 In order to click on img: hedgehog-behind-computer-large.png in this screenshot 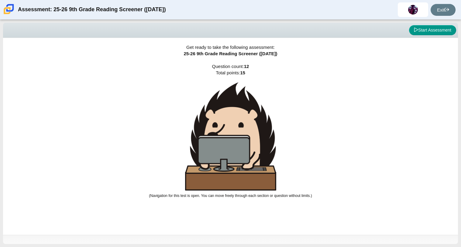, I will do `click(231, 137)`.